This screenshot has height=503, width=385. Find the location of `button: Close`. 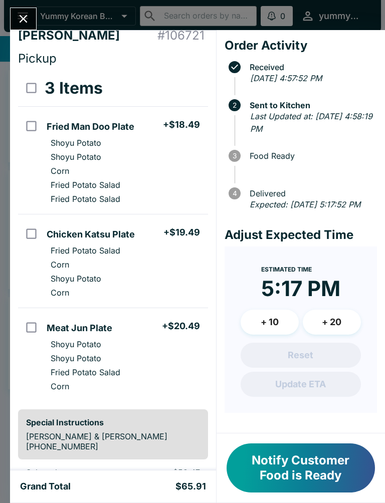

button: Close is located at coordinates (23, 19).